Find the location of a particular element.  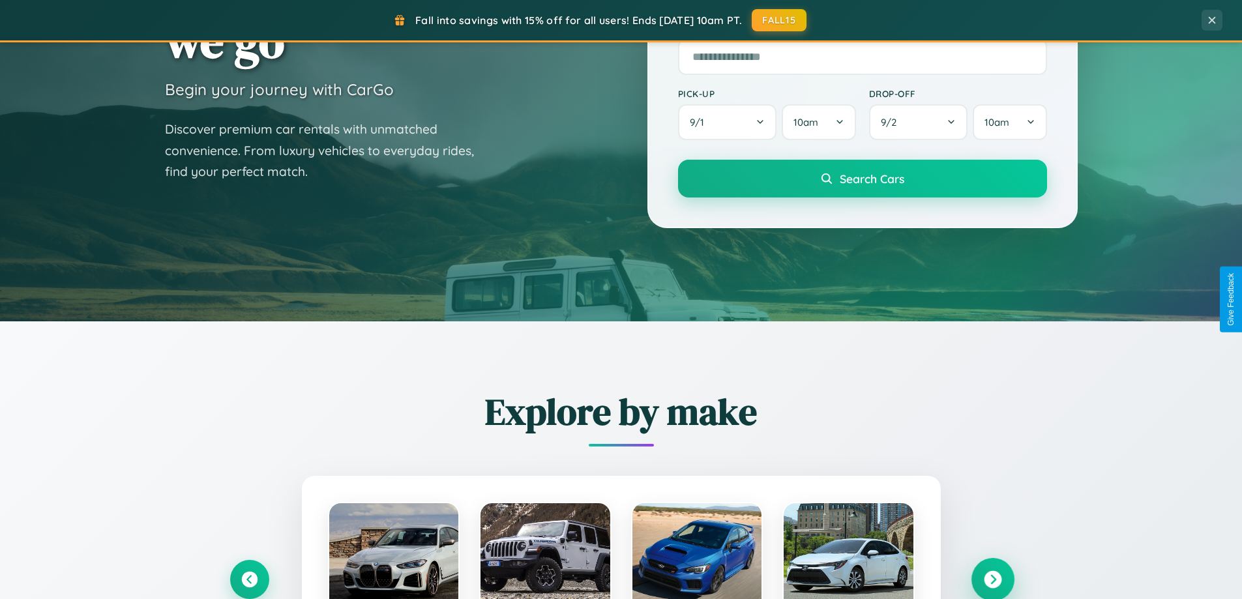

button: 9/1 is located at coordinates (728, 122).